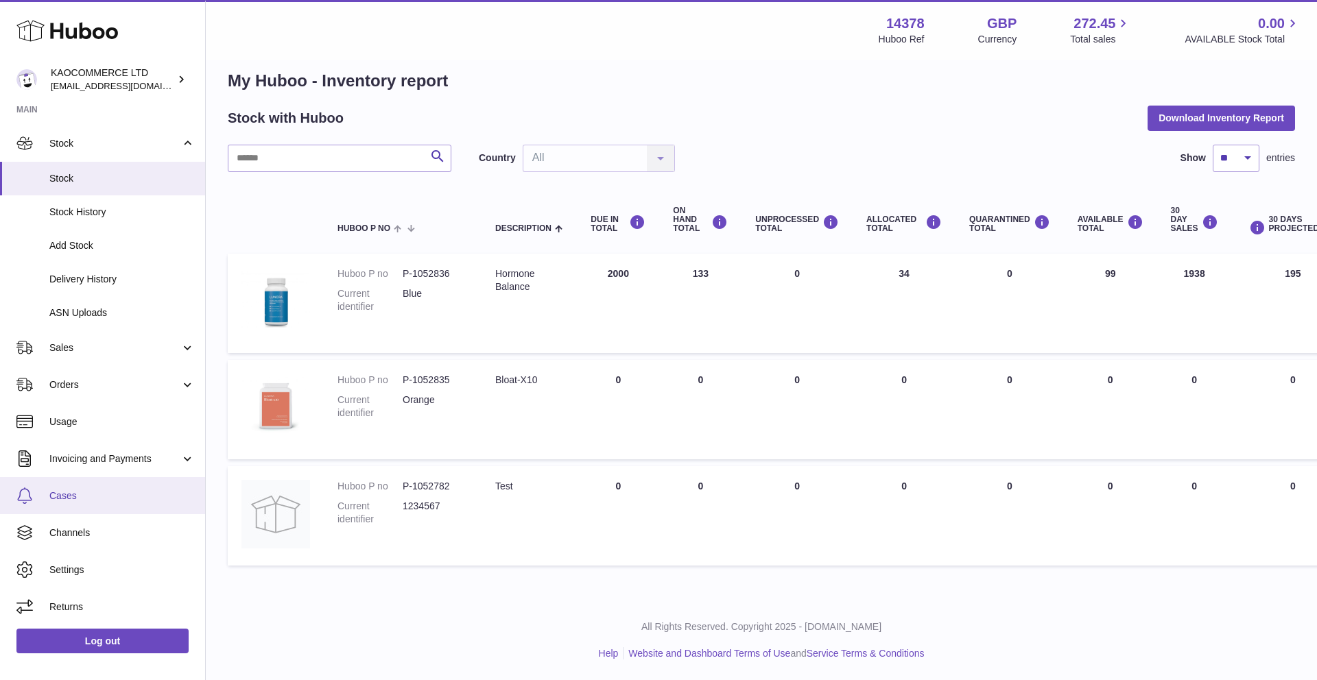 This screenshot has height=680, width=1317. Describe the element at coordinates (115, 348) in the screenshot. I see `span: Sales` at that location.